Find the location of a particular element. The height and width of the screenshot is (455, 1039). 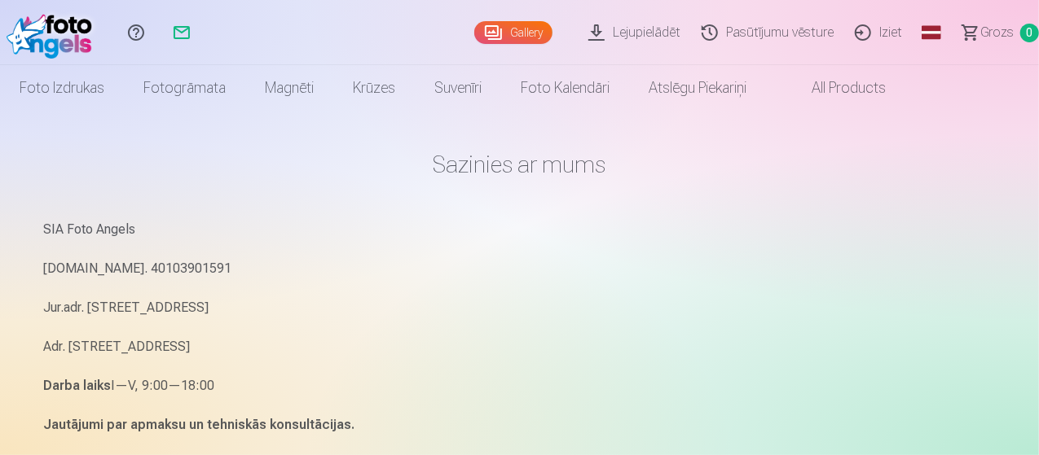

p: I—V, 9:00—18:00 is located at coordinates (520, 386).